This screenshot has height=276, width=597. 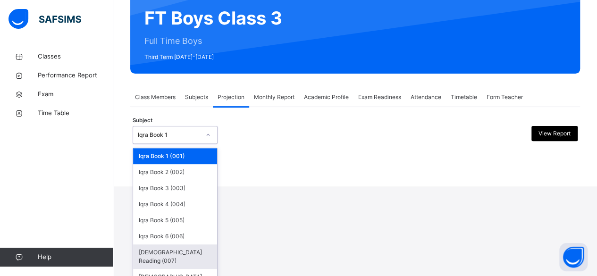 What do you see at coordinates (75, 257) in the screenshot?
I see `span: Help` at bounding box center [75, 257].